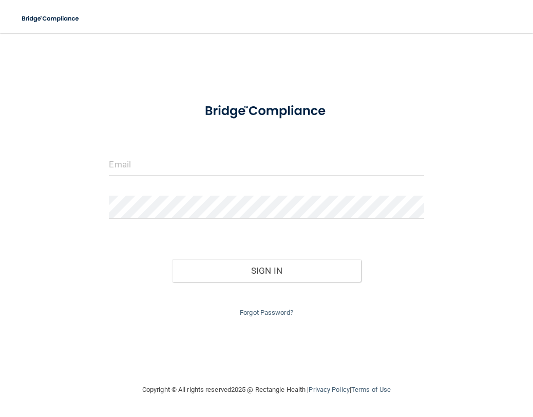  What do you see at coordinates (266, 164) in the screenshot?
I see `input: Email` at bounding box center [266, 164].